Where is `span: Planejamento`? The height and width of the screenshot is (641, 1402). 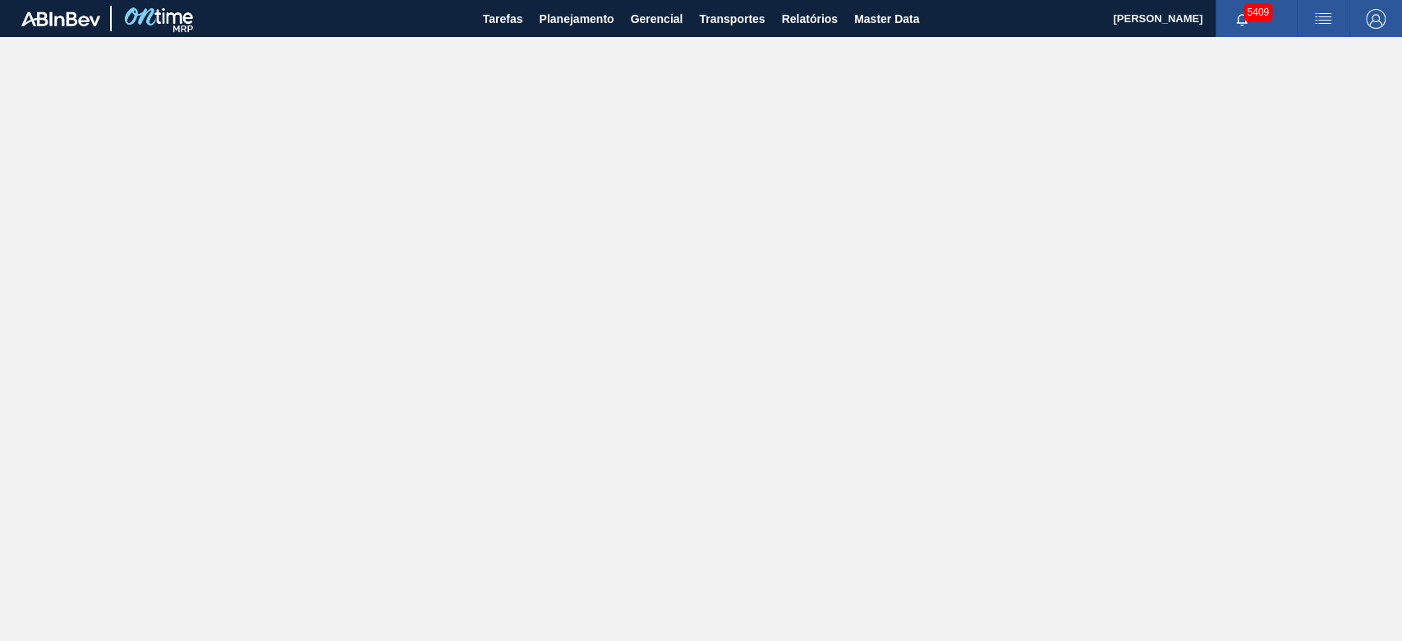
span: Planejamento is located at coordinates (576, 19).